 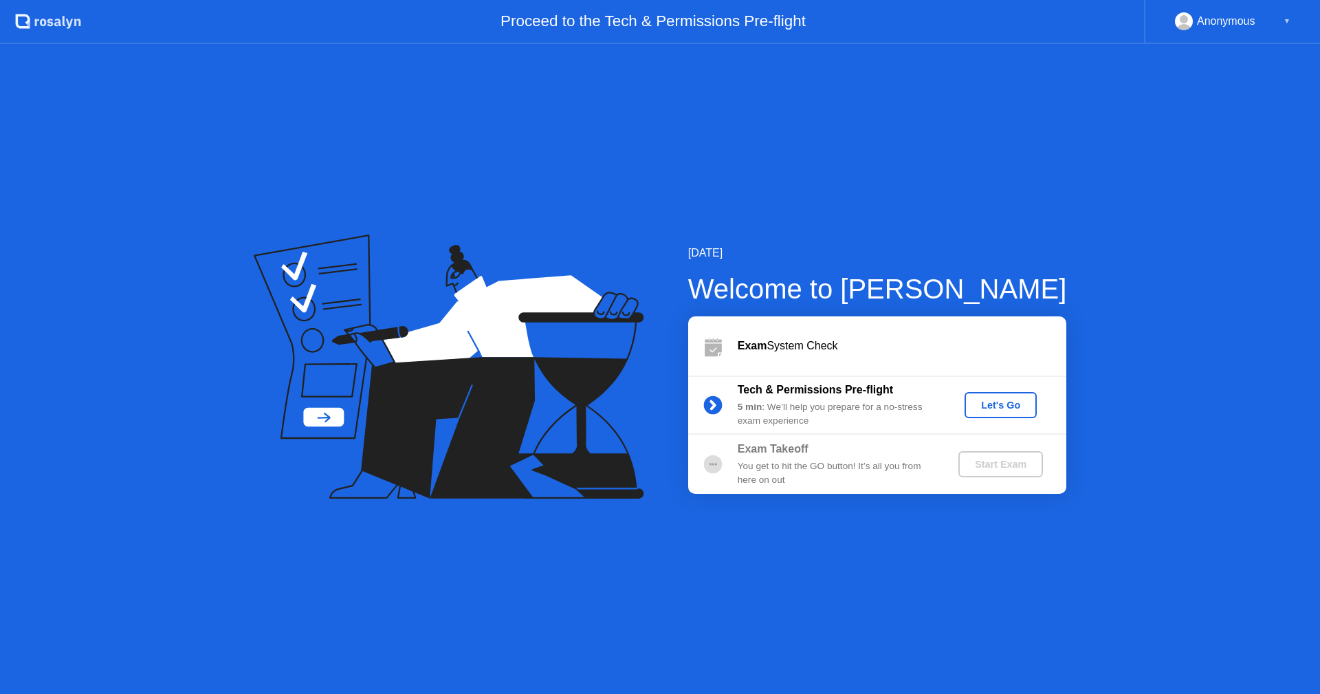 What do you see at coordinates (837, 473) in the screenshot?
I see `div: You get to hit the GO button! It’s all you from here on out` at bounding box center [837, 473].